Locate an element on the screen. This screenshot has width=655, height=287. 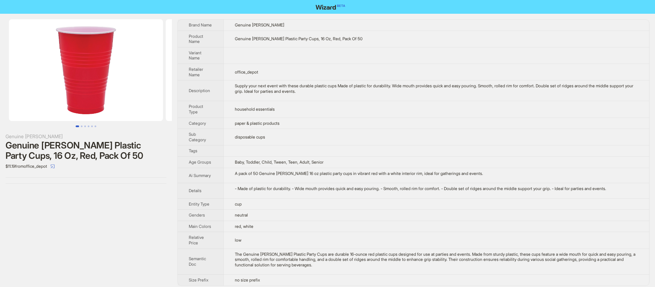
span: Brand Name is located at coordinates (200, 25).